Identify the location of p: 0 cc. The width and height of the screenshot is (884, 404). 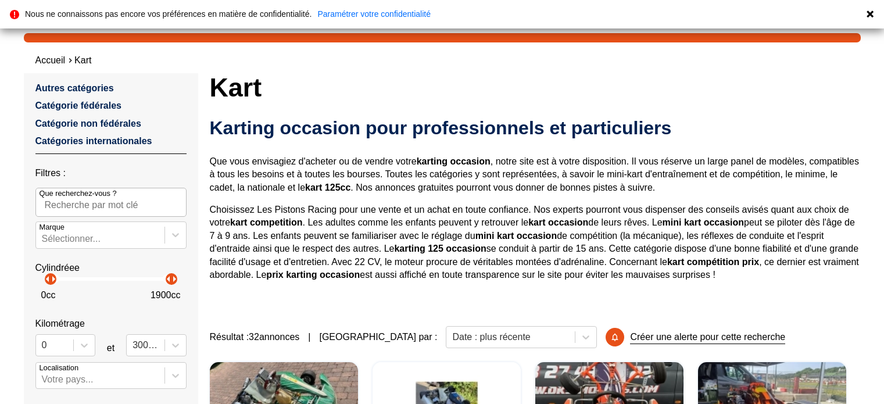
(48, 295).